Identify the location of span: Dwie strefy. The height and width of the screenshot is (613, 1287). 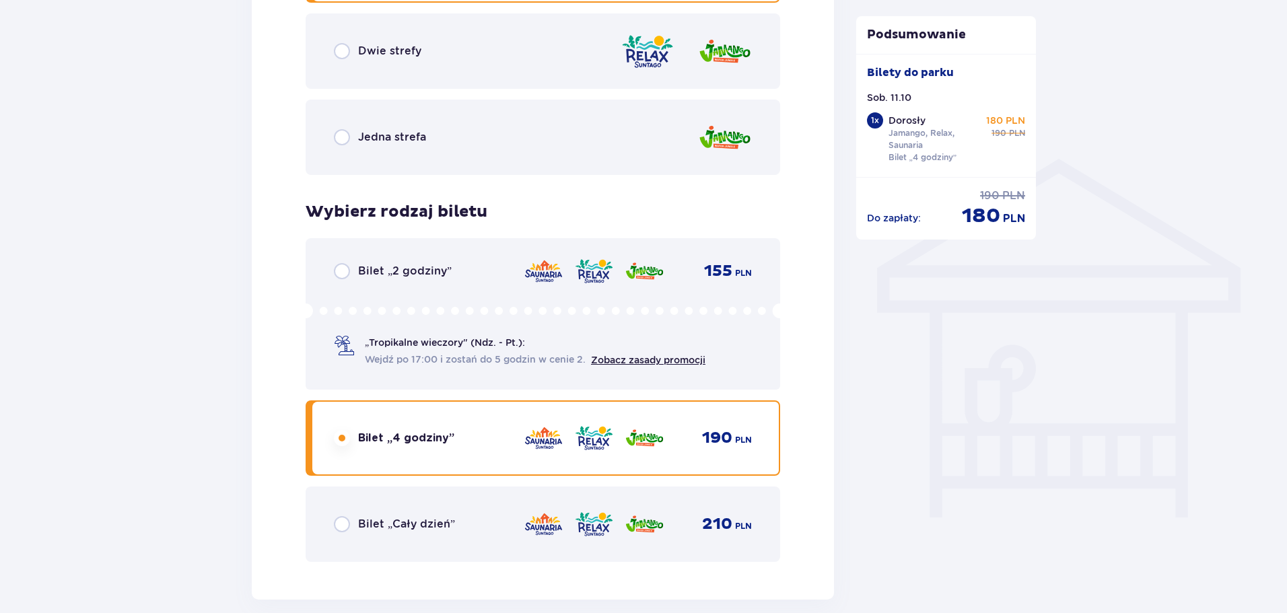
(390, 51).